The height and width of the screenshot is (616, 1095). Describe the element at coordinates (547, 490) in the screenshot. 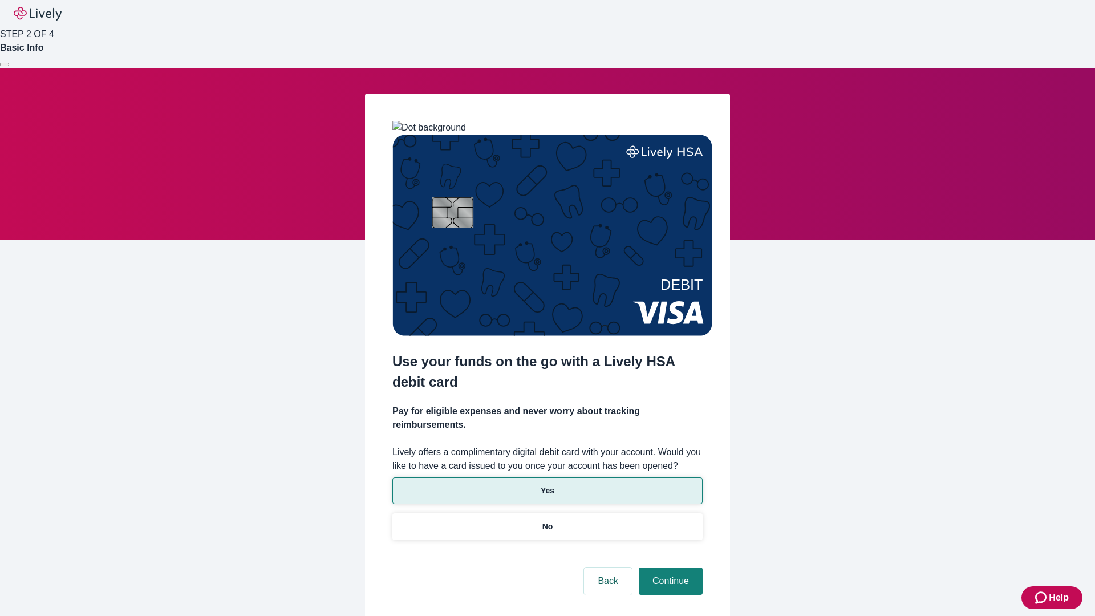

I see `p: Yes` at that location.